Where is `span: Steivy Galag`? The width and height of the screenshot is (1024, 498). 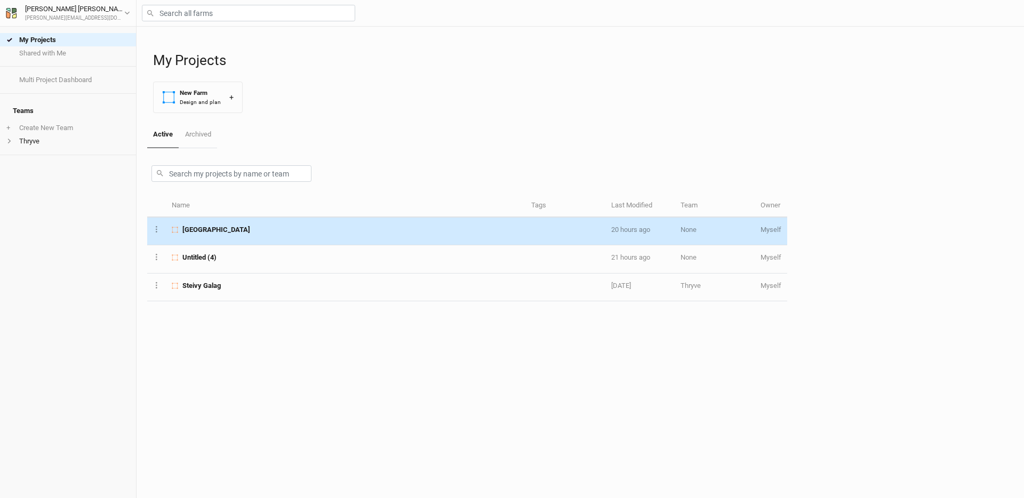
span: Steivy Galag is located at coordinates (202, 286).